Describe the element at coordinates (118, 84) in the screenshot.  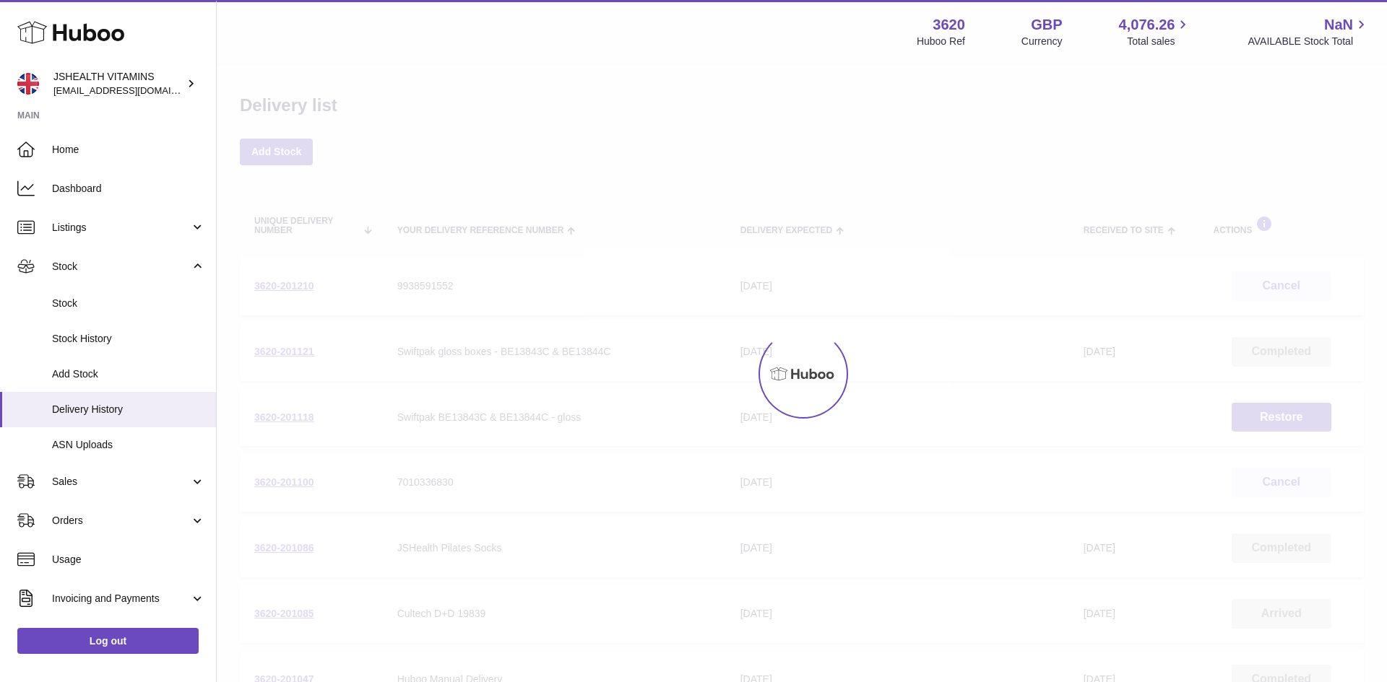
I see `div: JSHEALTH VITAMINS` at that location.